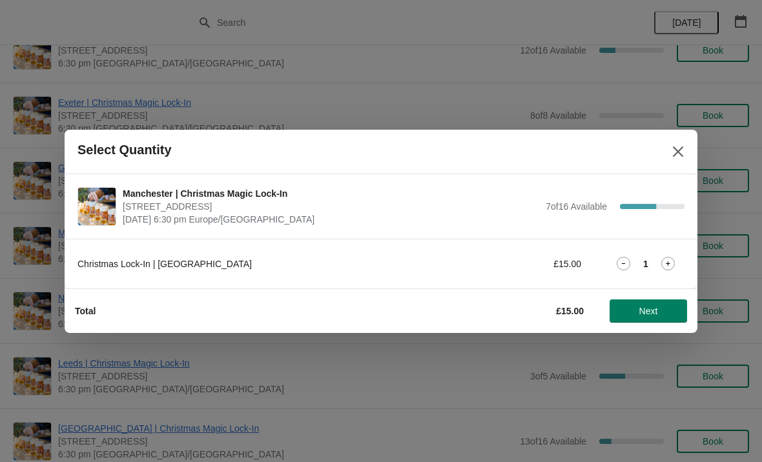  Describe the element at coordinates (648, 311) in the screenshot. I see `span: Next` at that location.